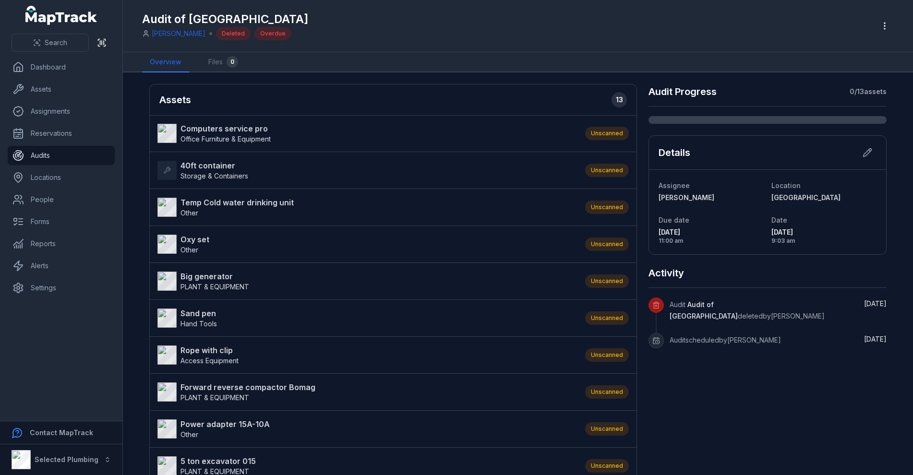 This screenshot has width=913, height=475. Describe the element at coordinates (393, 100) in the screenshot. I see `h2: Assets` at that location.